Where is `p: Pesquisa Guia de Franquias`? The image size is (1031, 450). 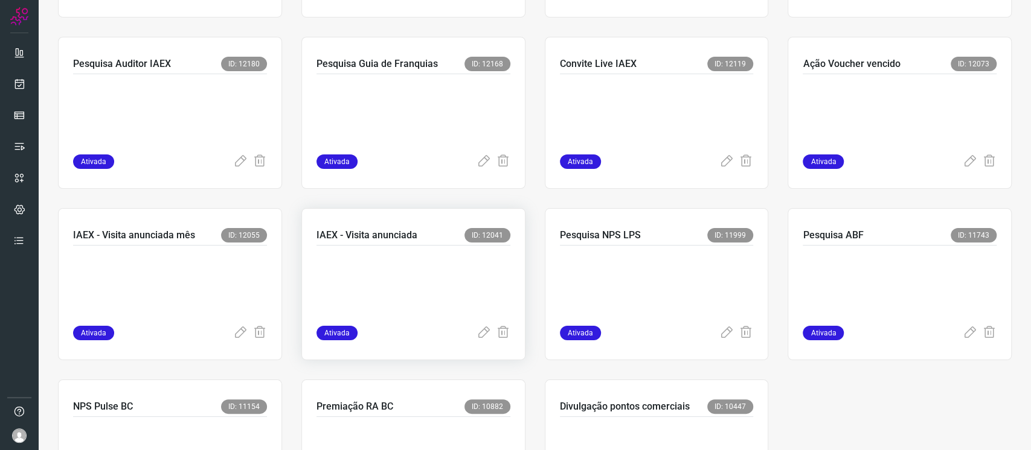
p: Pesquisa Guia de Franquias is located at coordinates (377, 64).